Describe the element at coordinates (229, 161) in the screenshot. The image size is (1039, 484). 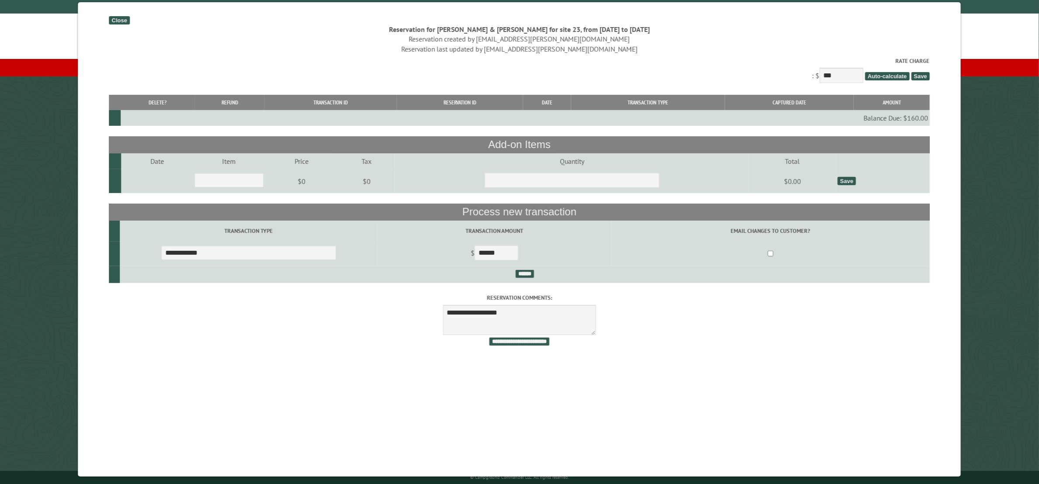
I see `td: Item` at that location.